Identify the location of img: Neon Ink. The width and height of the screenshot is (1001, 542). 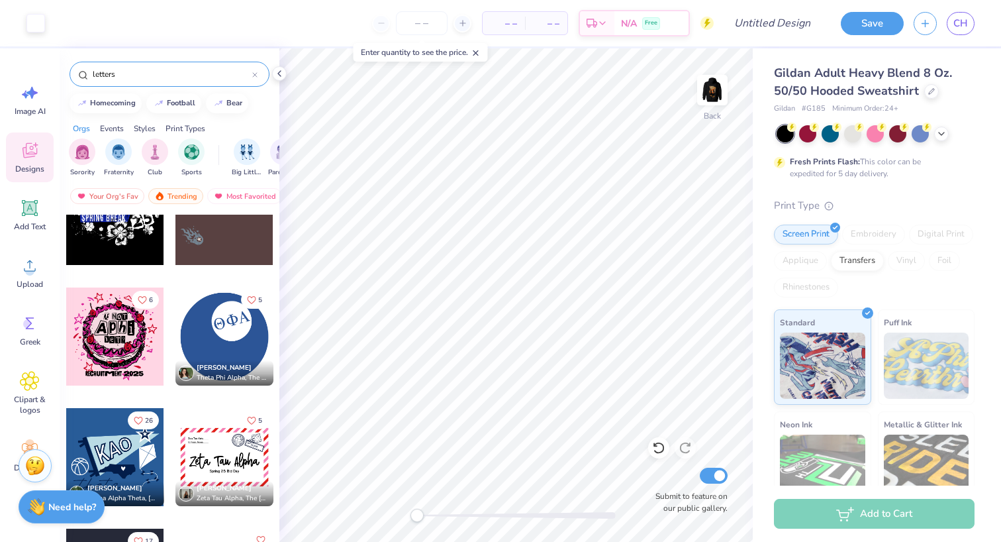
(822, 467).